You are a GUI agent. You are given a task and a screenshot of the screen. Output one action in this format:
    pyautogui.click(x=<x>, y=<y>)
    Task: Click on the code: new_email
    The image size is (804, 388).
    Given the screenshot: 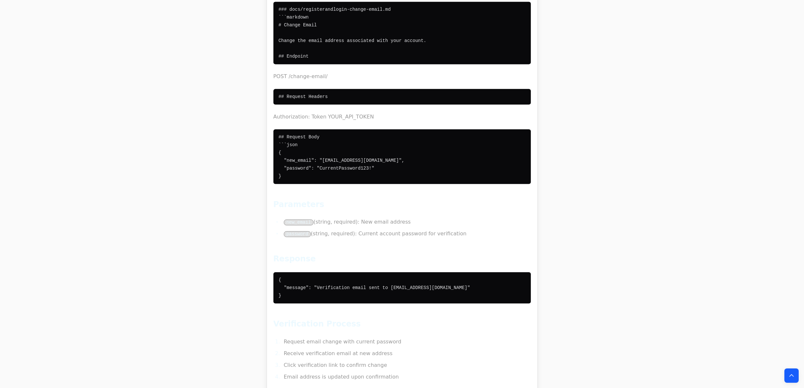 What is the action you would take?
    pyautogui.click(x=299, y=223)
    